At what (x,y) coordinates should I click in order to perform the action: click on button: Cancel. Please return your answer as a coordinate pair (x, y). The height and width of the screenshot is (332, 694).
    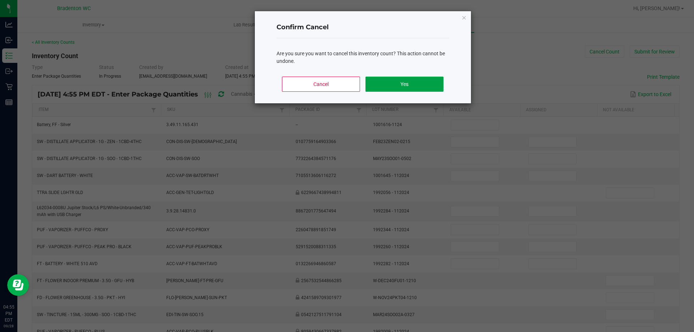
    Looking at the image, I should click on (321, 84).